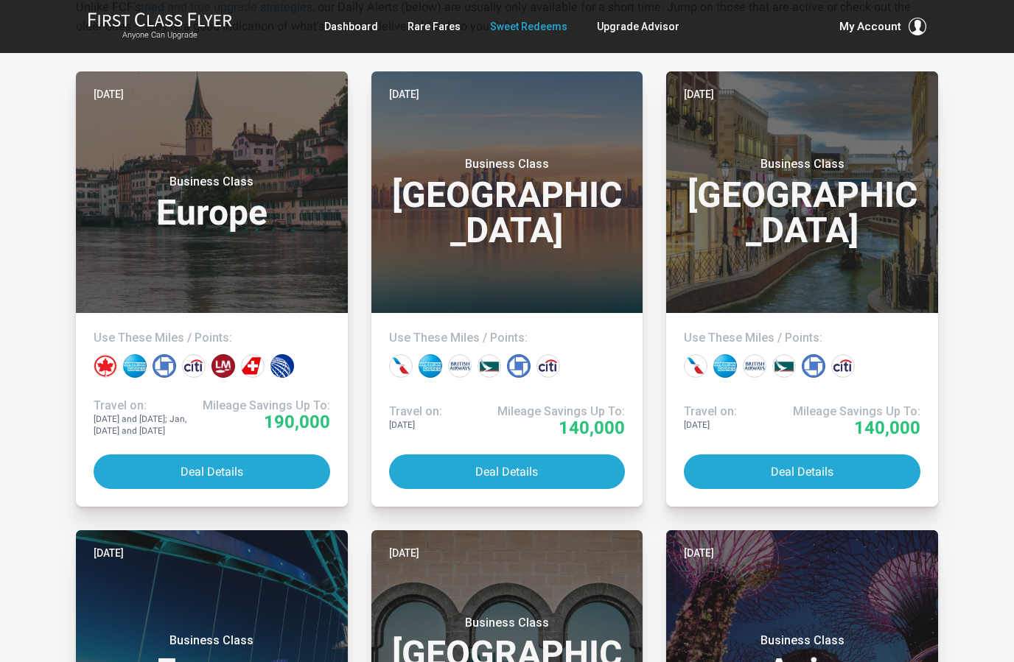 This screenshot has height=662, width=1014. Describe the element at coordinates (883, 27) in the screenshot. I see `button: My Account` at that location.